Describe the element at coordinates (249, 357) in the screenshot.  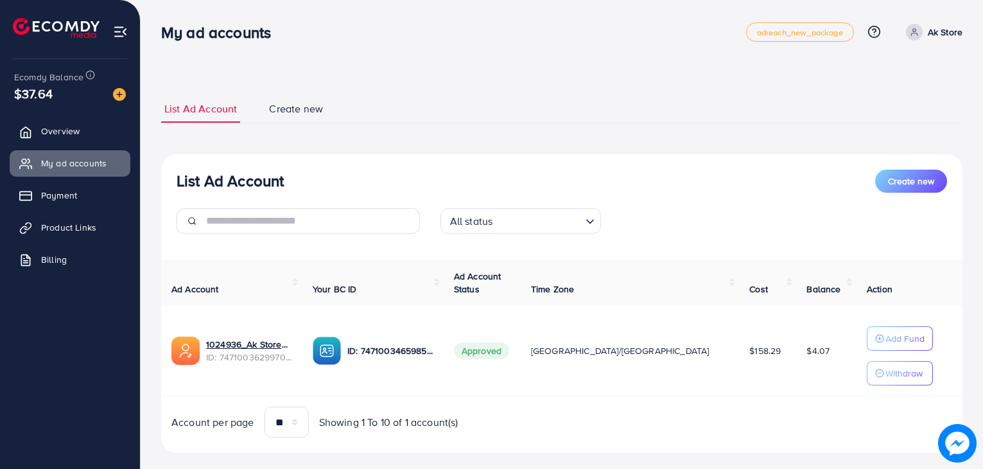
I see `span: ID: 7471003629970210817` at that location.